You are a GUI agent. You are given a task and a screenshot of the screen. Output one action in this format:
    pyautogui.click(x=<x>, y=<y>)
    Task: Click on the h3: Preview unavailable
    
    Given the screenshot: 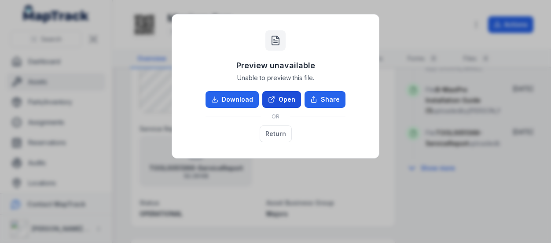 What is the action you would take?
    pyautogui.click(x=276, y=66)
    